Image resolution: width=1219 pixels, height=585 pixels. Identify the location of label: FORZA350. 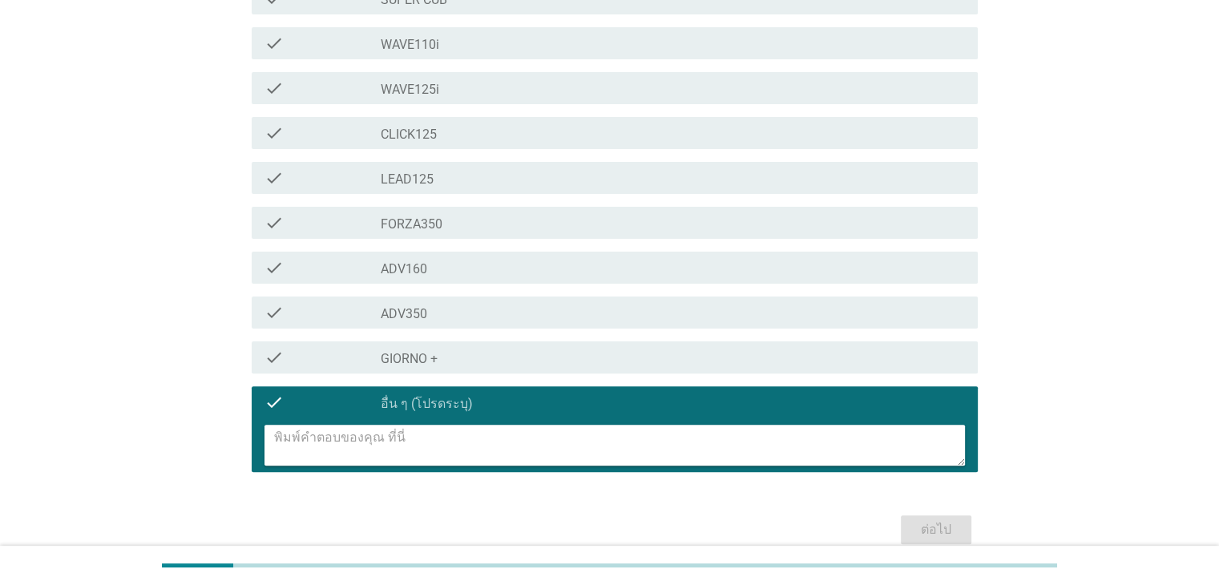
(411, 224).